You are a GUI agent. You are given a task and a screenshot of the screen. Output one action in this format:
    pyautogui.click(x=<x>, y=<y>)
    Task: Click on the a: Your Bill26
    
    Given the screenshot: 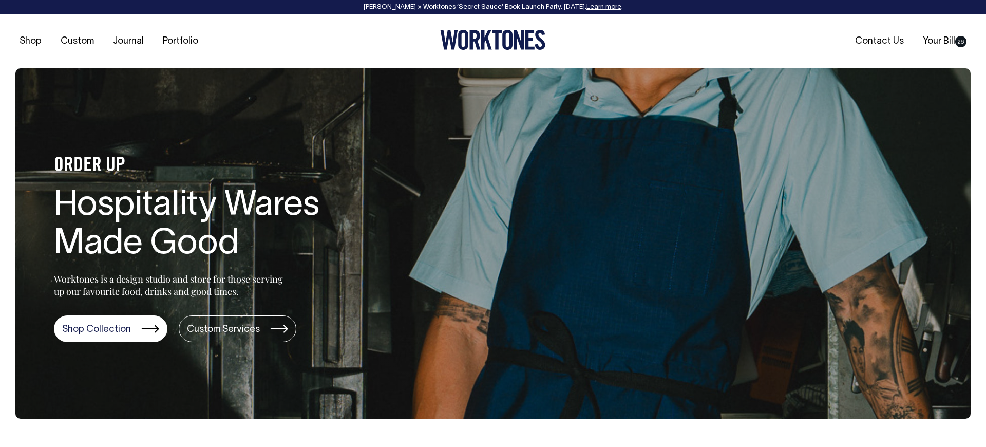 What is the action you would take?
    pyautogui.click(x=944, y=41)
    